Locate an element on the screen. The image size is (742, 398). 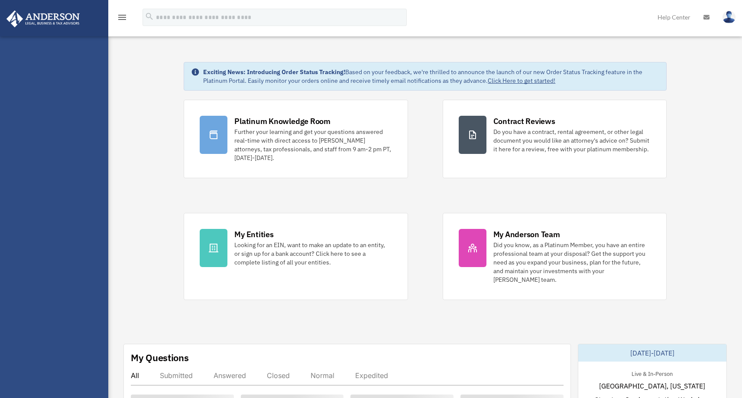
div: Expedited is located at coordinates (372, 375).